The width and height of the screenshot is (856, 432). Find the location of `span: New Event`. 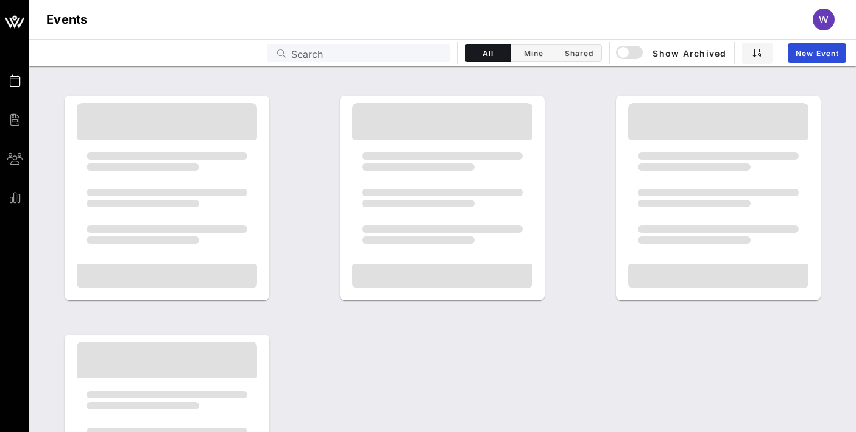

span: New Event is located at coordinates (817, 53).